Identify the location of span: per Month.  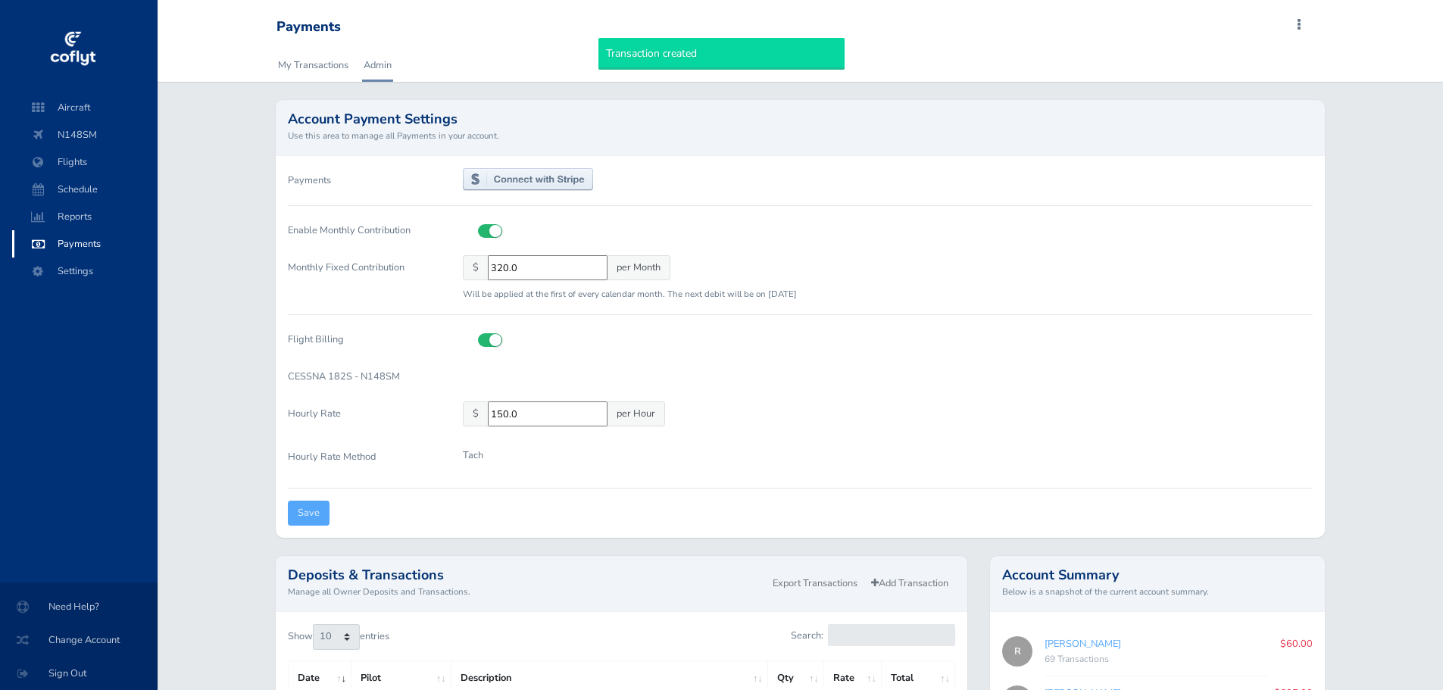
(638, 267).